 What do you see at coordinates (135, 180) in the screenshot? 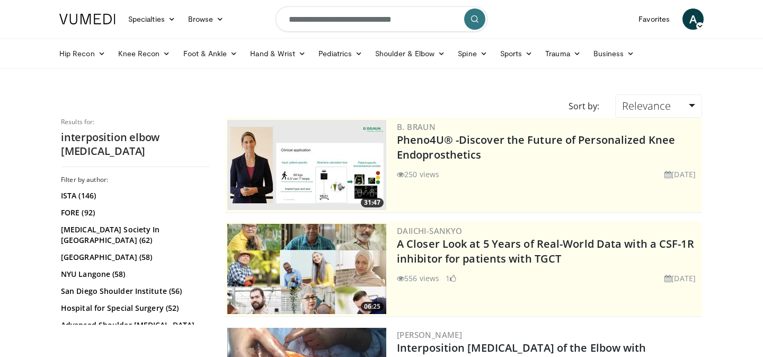
I see `h3: Filter by author:` at bounding box center [135, 180].